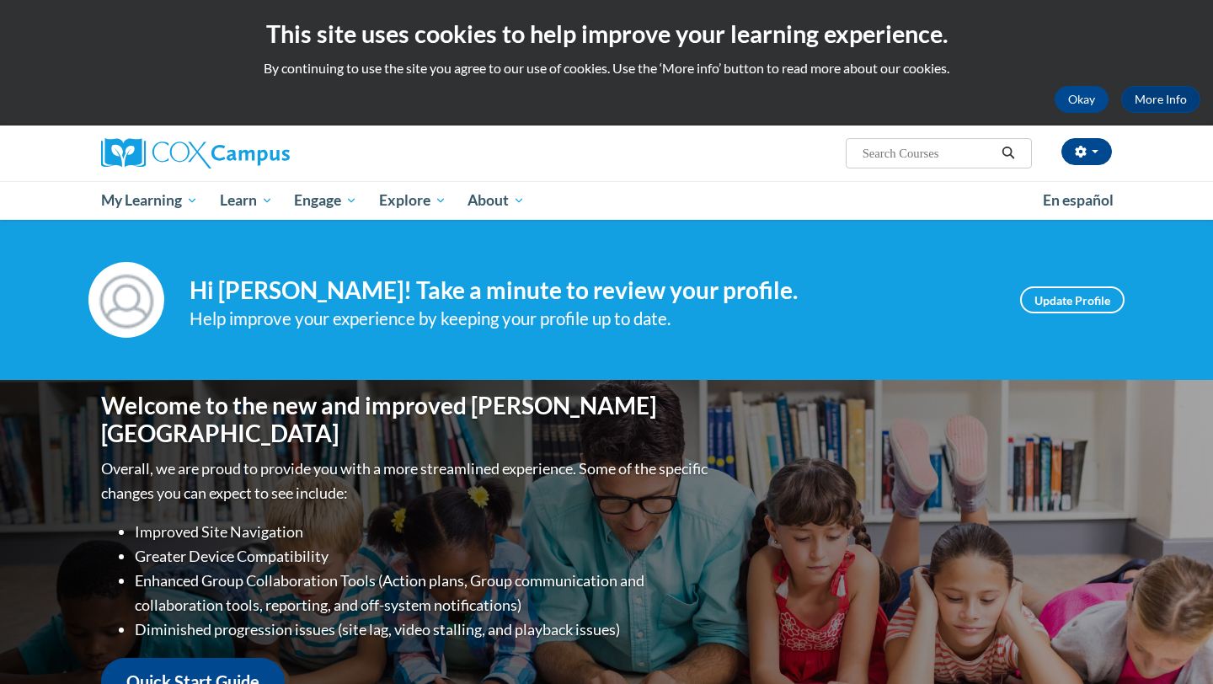  I want to click on span: Explore, so click(413, 200).